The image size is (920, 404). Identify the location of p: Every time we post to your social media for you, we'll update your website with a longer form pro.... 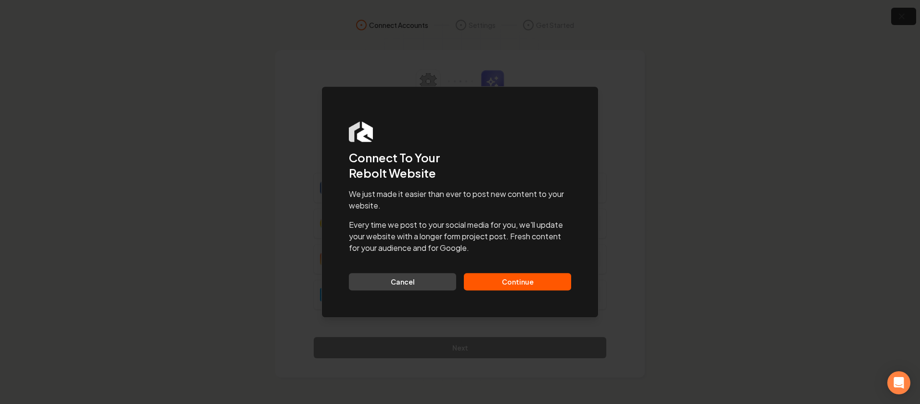
(460, 236).